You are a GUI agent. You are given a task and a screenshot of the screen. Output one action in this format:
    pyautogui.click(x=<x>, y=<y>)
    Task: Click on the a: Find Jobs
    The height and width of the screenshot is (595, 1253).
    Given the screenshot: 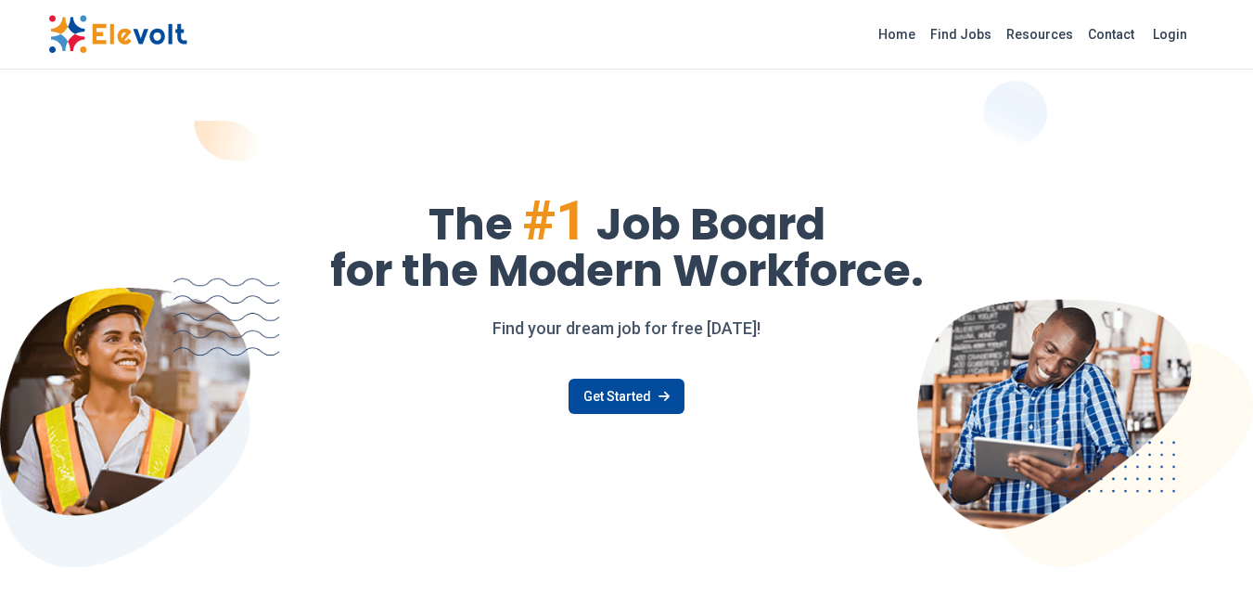 What is the action you would take?
    pyautogui.click(x=961, y=34)
    